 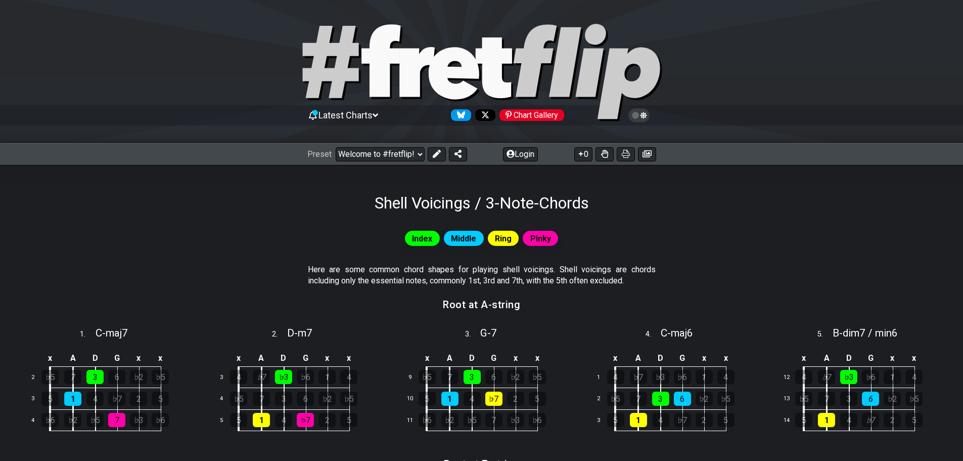 I want to click on button: Print, so click(x=626, y=154).